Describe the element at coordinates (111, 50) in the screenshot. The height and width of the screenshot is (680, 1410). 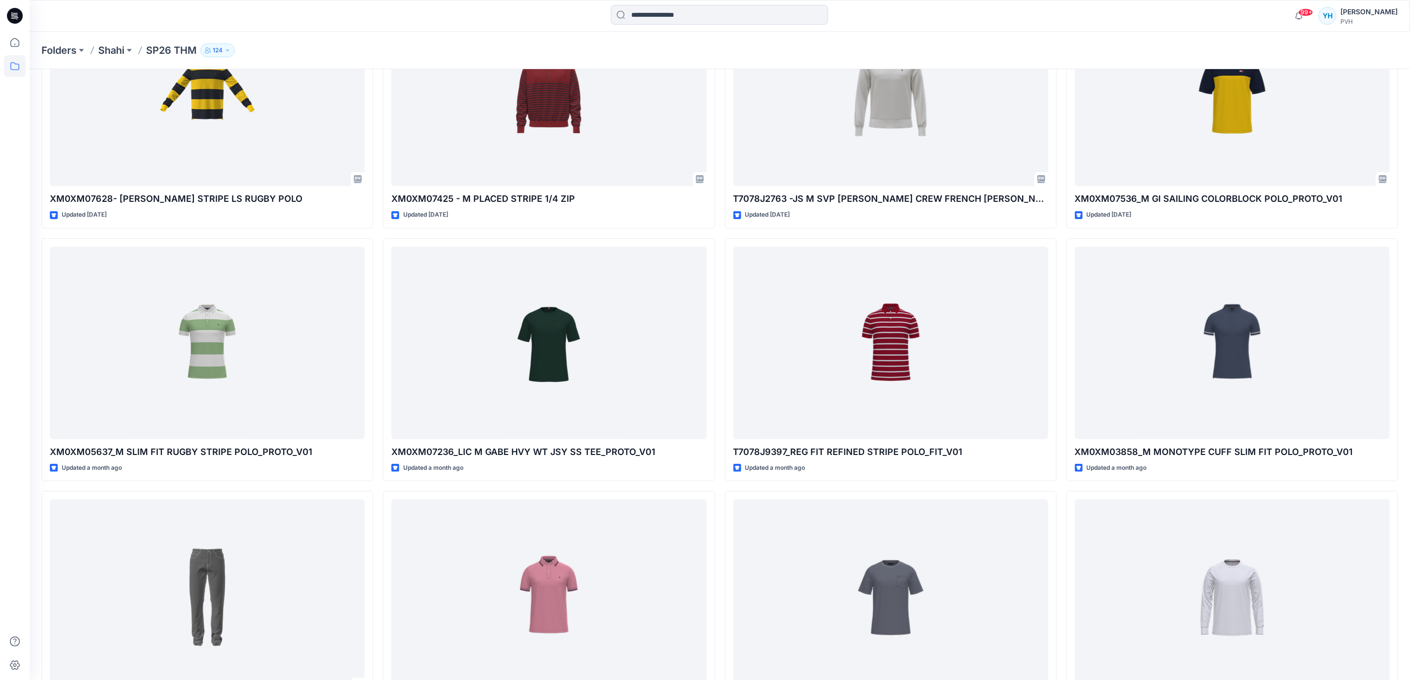
I see `p: Shahi` at that location.